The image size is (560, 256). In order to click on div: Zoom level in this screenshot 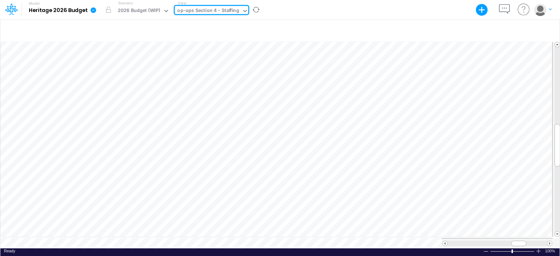, I will do `click(550, 251)`.